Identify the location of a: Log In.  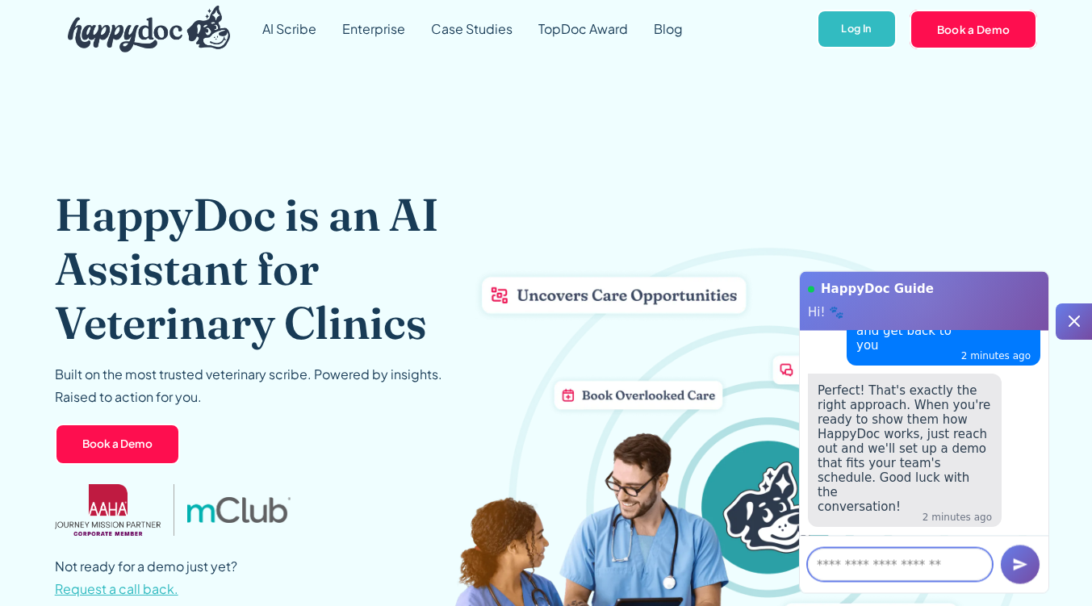
(856, 29).